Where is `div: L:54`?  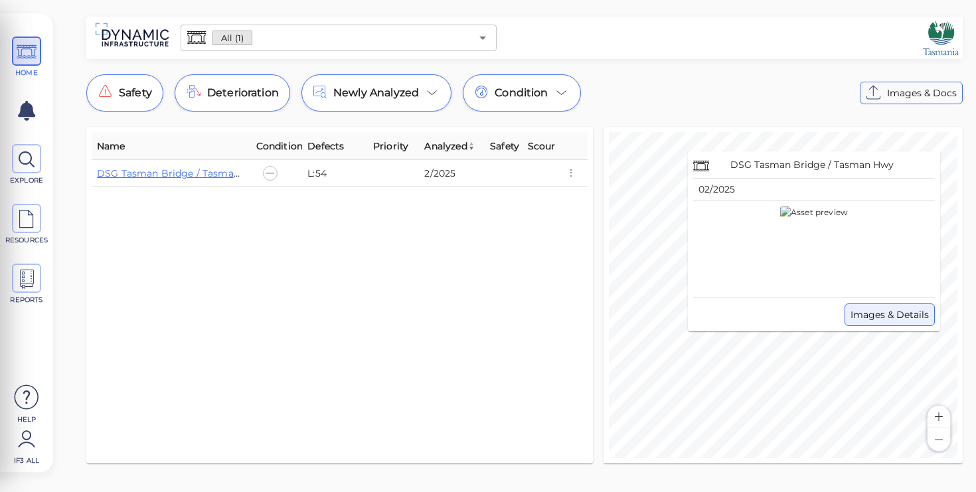 div: L:54 is located at coordinates (334, 173).